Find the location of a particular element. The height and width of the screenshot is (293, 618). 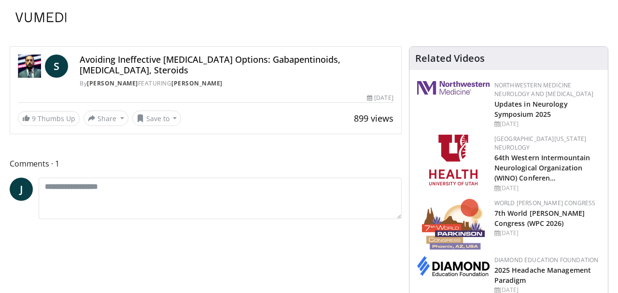

a: S is located at coordinates (56, 66).